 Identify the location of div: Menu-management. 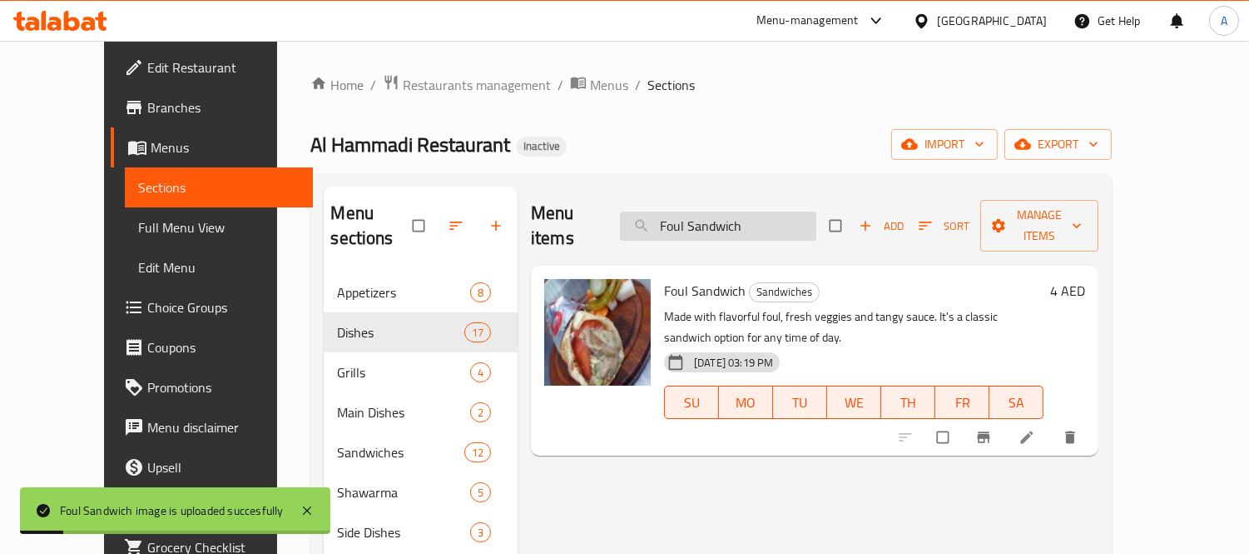
(807, 21).